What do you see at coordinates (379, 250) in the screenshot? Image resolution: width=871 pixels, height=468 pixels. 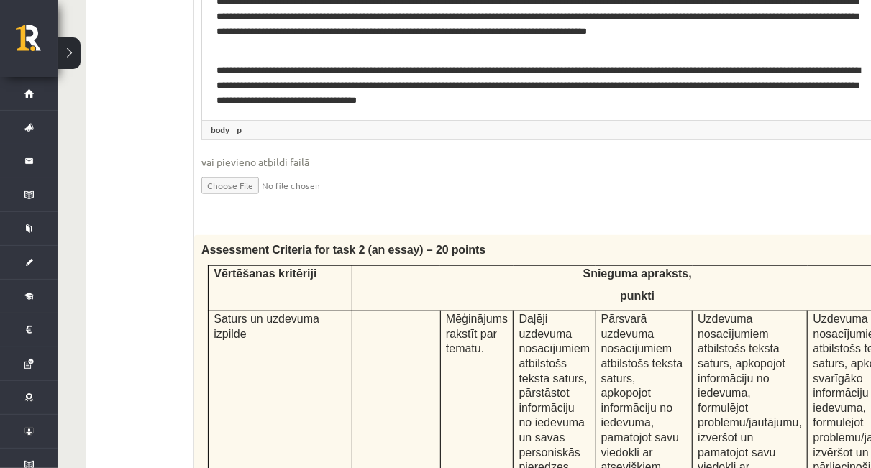 I see `span: Criteria for task 2 (an essay) – 20 points` at bounding box center [379, 250].